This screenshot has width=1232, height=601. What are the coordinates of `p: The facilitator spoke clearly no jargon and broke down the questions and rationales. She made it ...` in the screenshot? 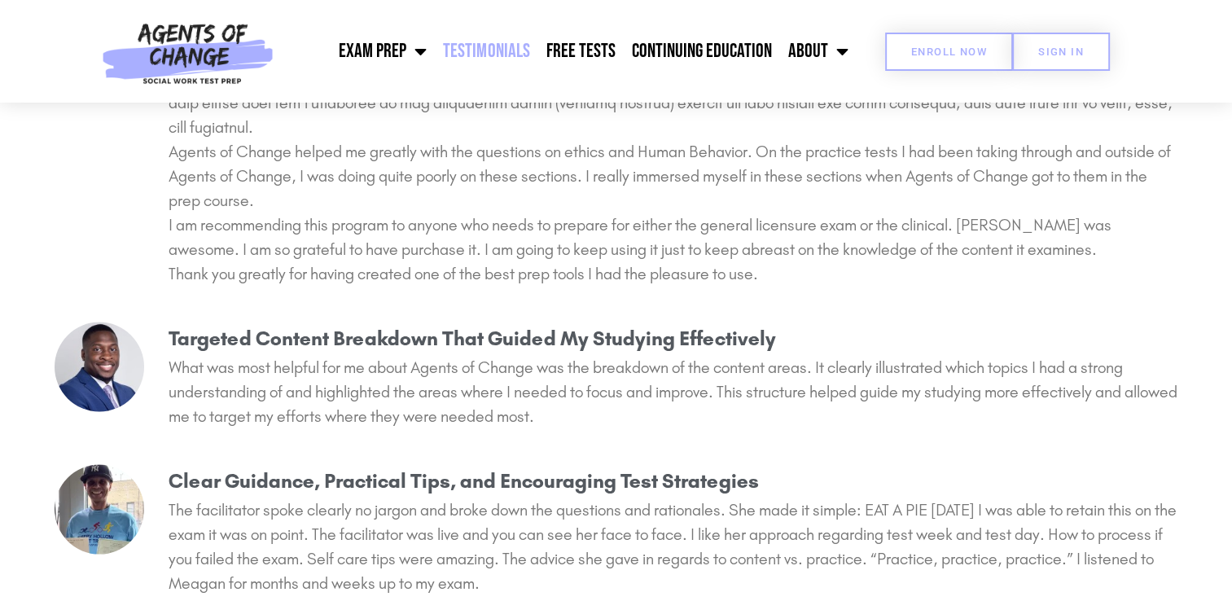 It's located at (674, 546).